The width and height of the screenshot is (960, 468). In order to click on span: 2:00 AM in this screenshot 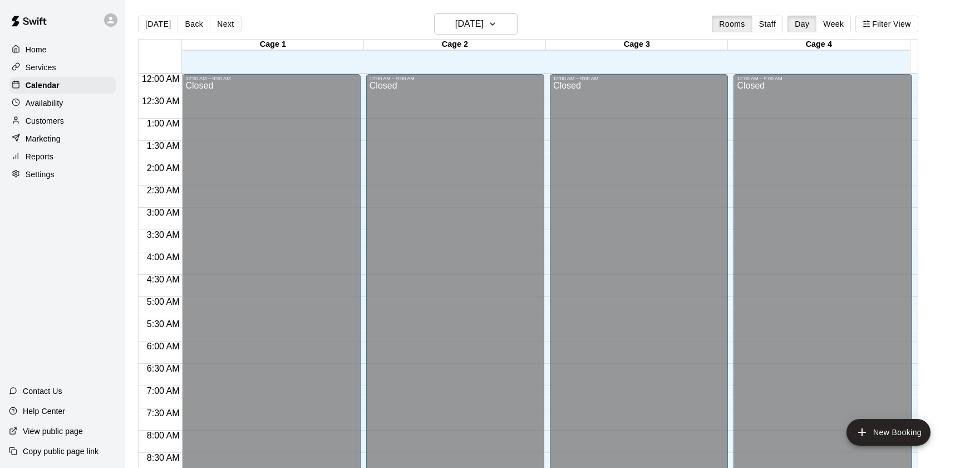, I will do `click(163, 168)`.